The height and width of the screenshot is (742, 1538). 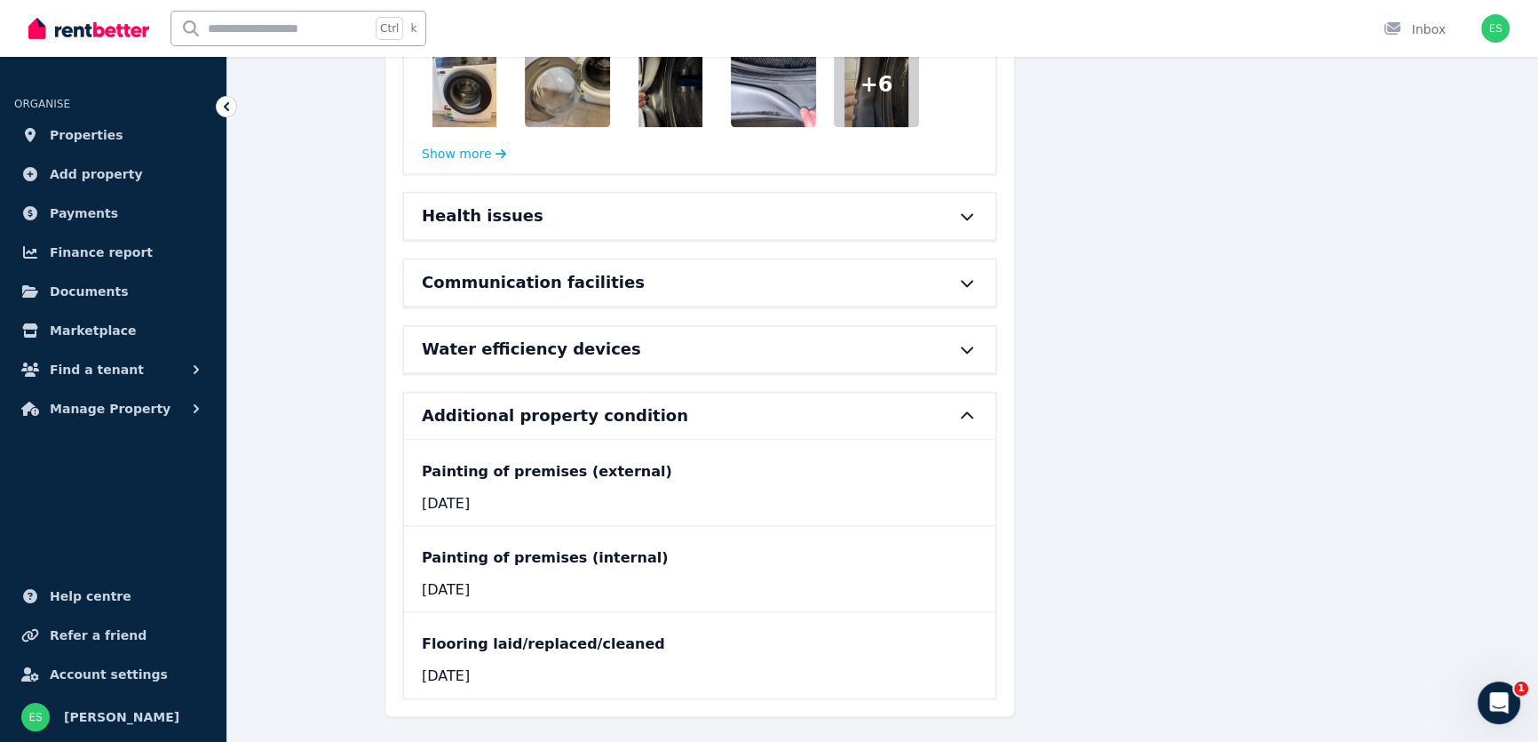 What do you see at coordinates (113, 174) in the screenshot?
I see `a: Add property` at bounding box center [113, 174].